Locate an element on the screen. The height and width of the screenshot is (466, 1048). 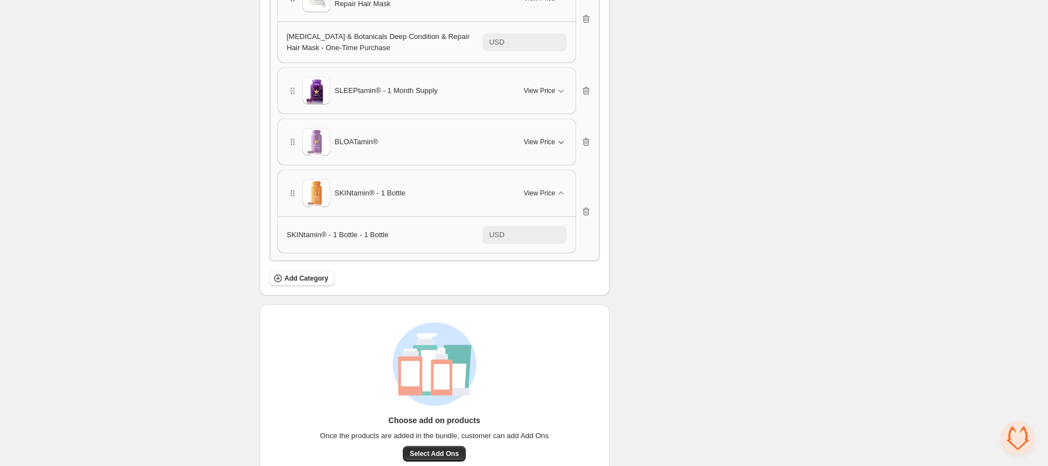
img: SLEEPtamin® - 1 Month Supply is located at coordinates (316, 91).